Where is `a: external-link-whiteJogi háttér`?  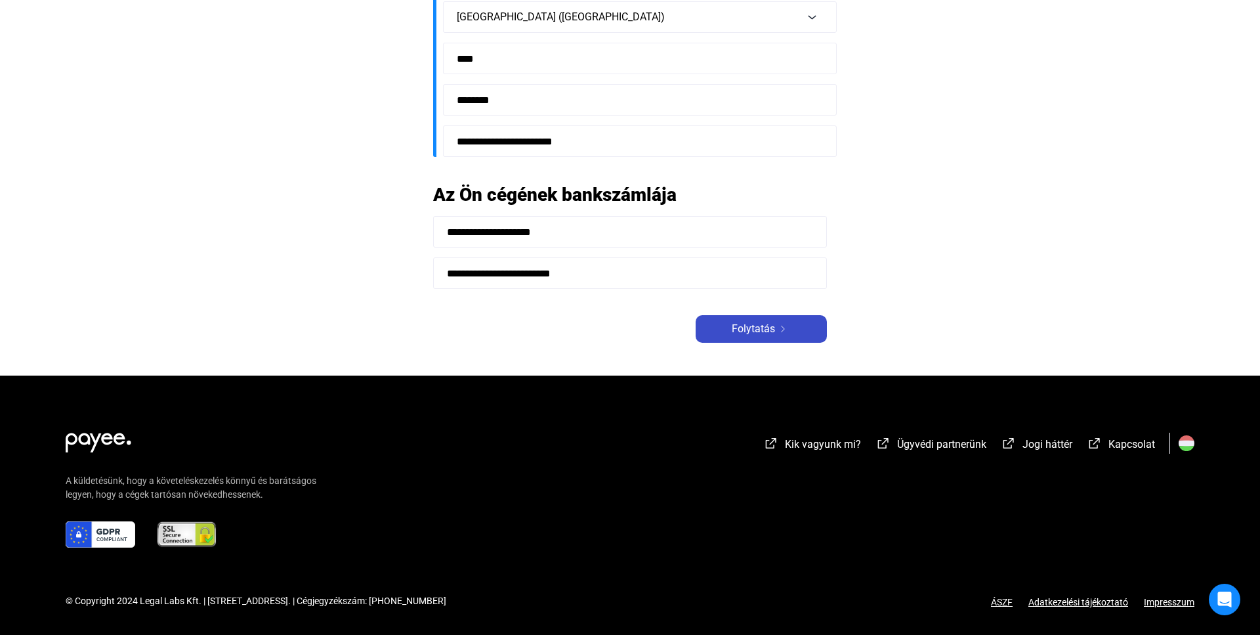 a: external-link-whiteJogi háttér is located at coordinates (1036, 446).